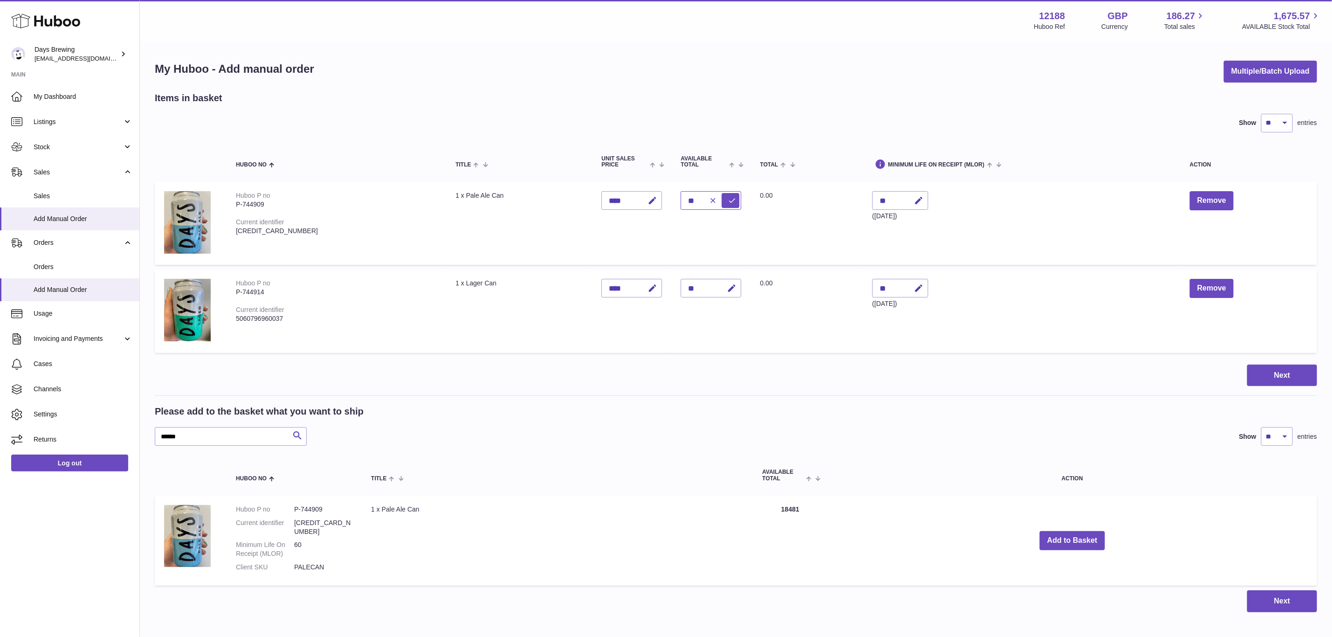 Image resolution: width=1332 pixels, height=637 pixels. I want to click on h2: Please add to the basket what you want to ship, so click(259, 411).